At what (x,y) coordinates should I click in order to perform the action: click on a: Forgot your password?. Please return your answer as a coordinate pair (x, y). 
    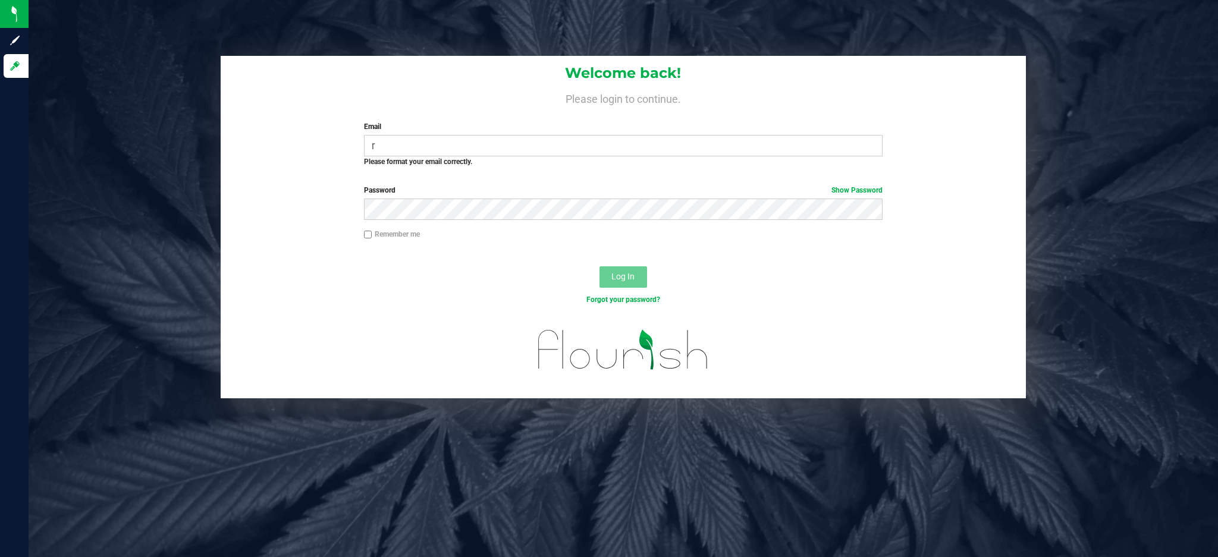
    Looking at the image, I should click on (623, 300).